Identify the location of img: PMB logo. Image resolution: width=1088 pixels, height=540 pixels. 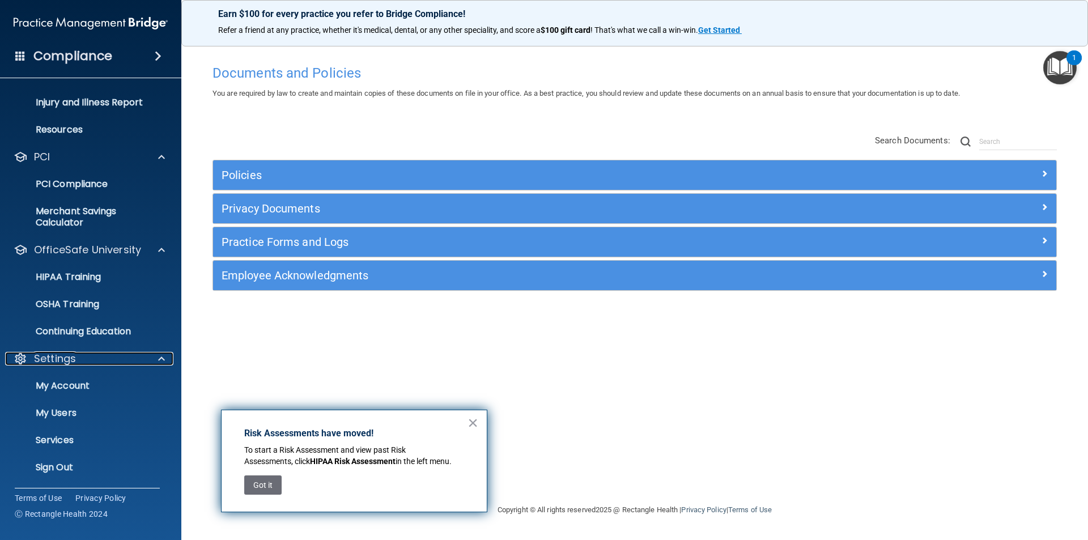
(91, 23).